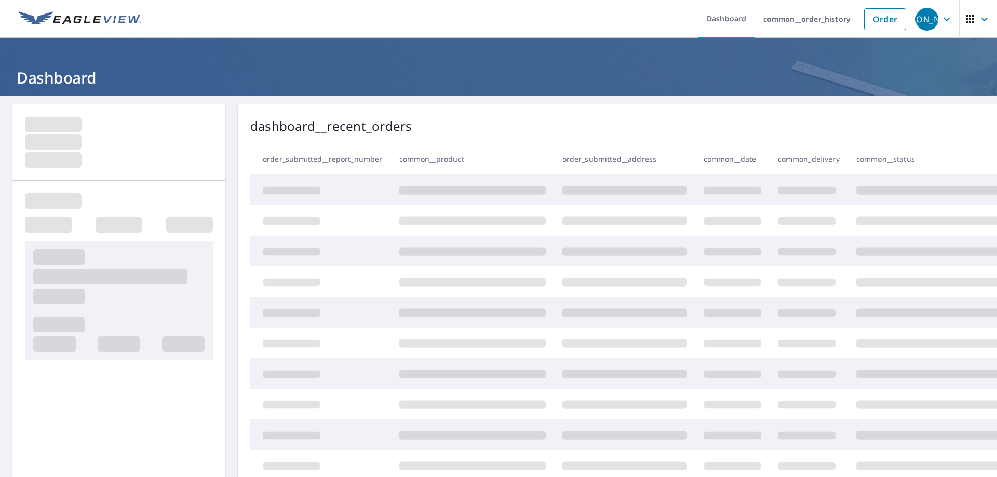 This screenshot has width=997, height=477. Describe the element at coordinates (809, 159) in the screenshot. I see `th: common_delivery` at that location.